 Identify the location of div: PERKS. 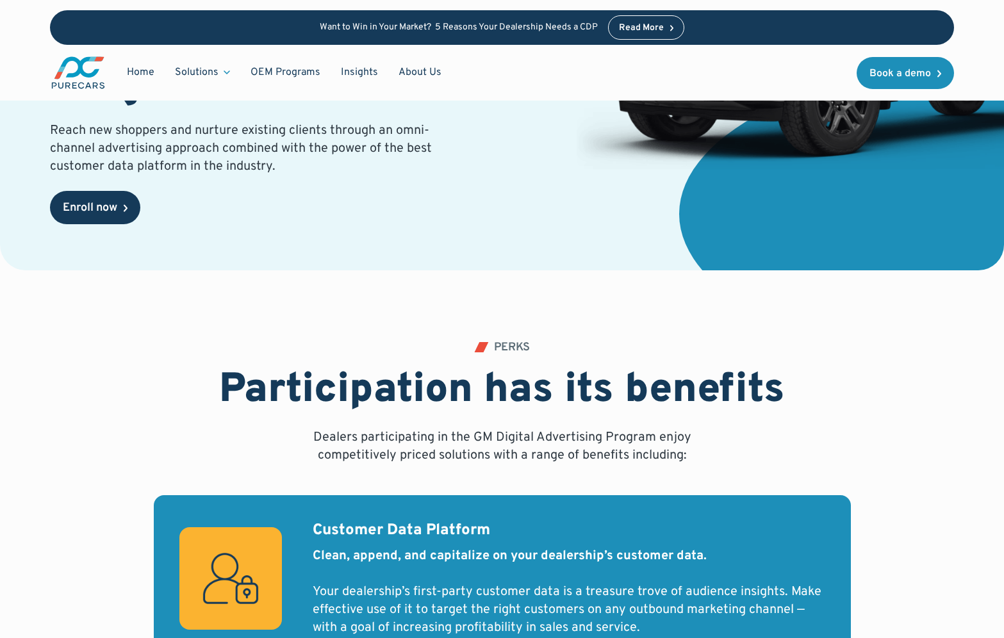
(512, 348).